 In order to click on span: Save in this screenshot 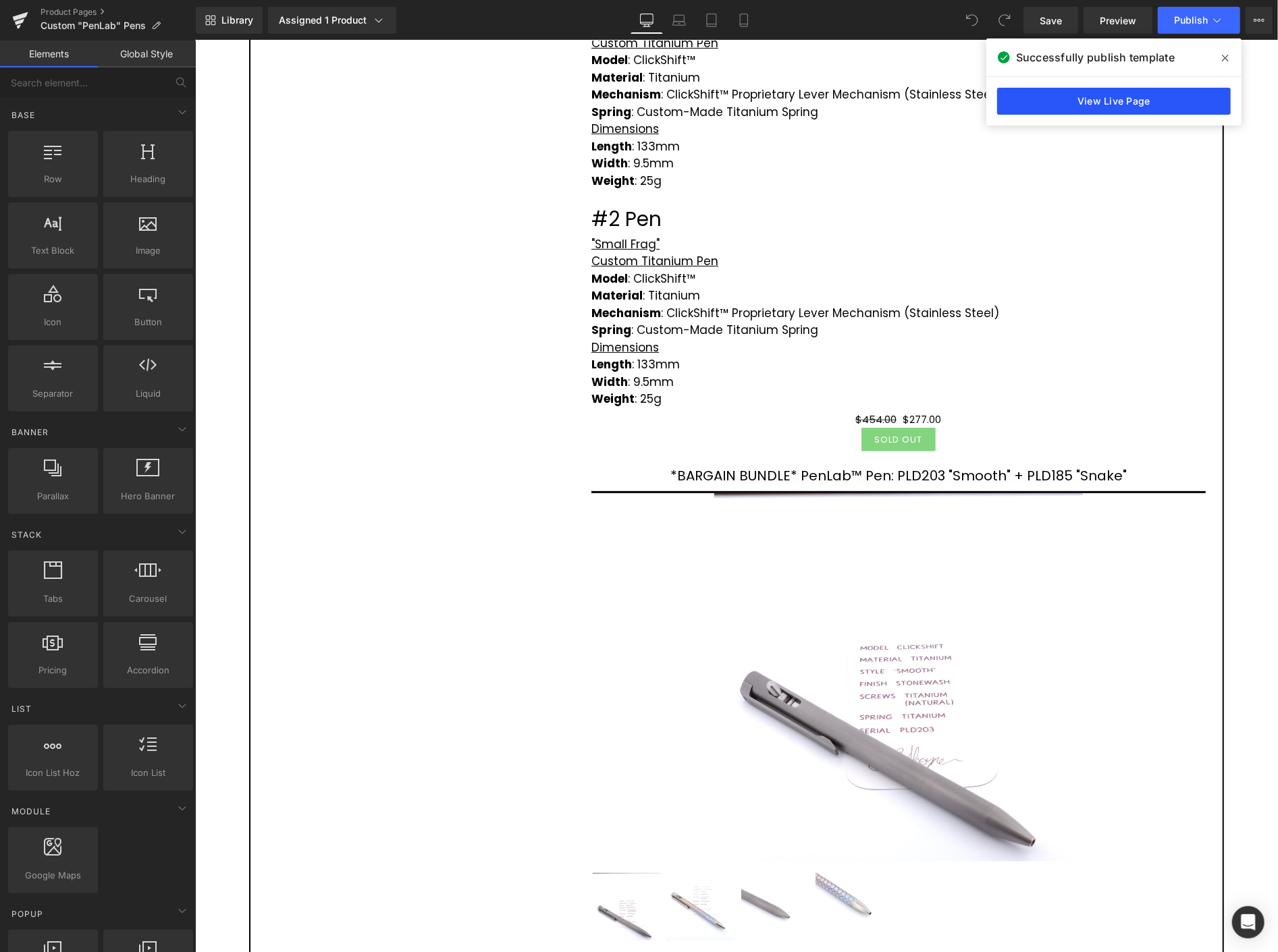, I will do `click(1050, 20)`.